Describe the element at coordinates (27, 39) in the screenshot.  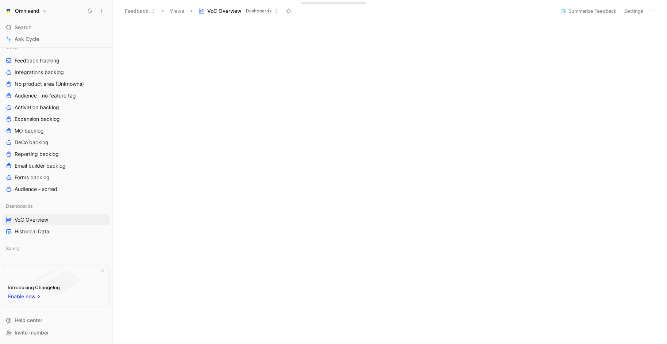
I see `span: Ask Cycle` at that location.